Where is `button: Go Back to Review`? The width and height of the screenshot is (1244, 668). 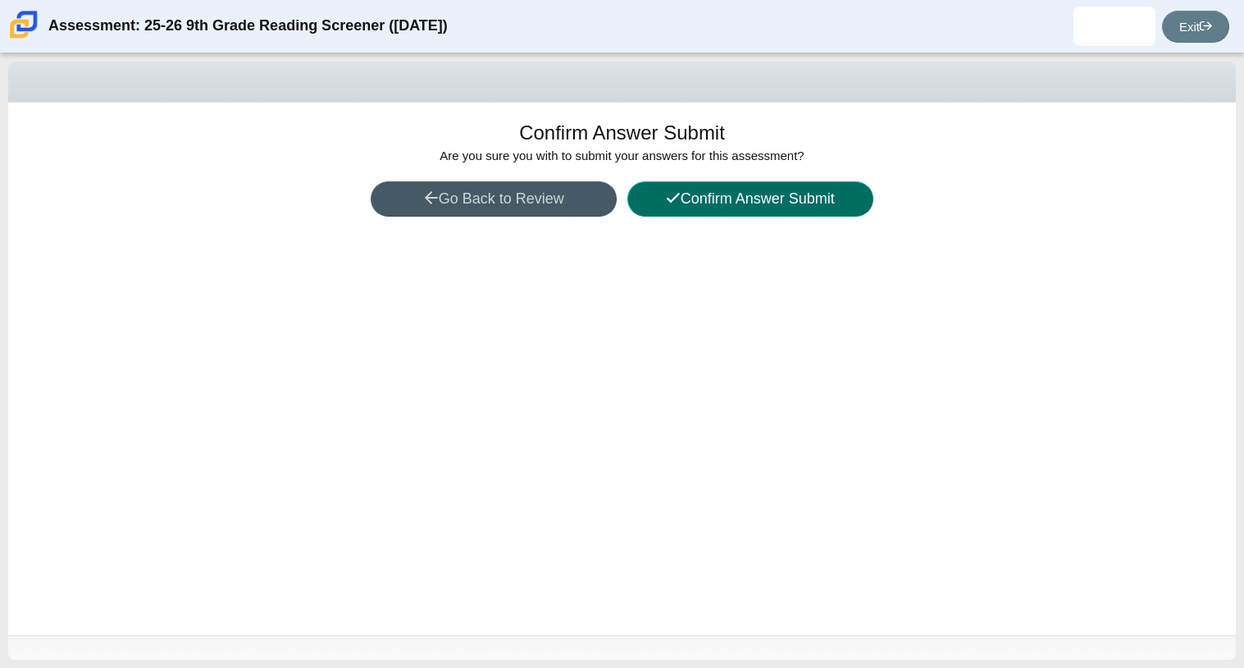 button: Go Back to Review is located at coordinates (494, 199).